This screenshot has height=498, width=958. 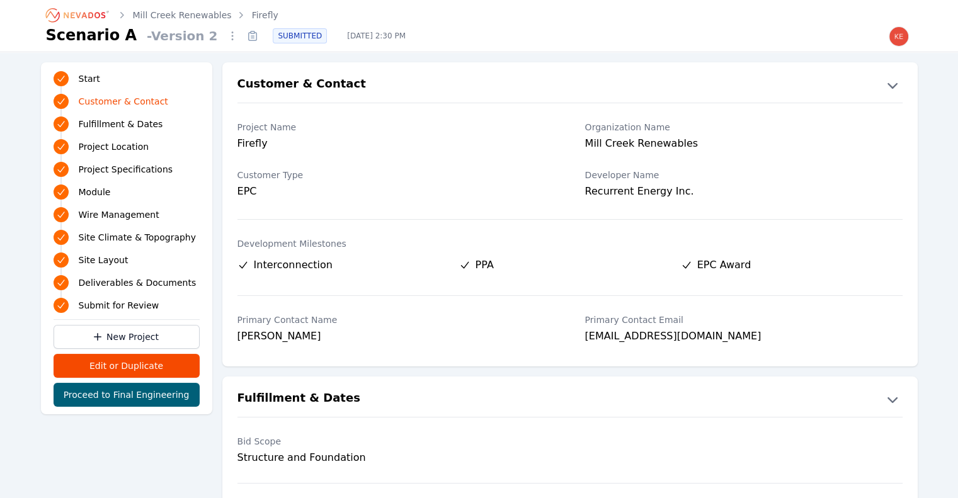 I want to click on h1: Scenario A, so click(x=91, y=35).